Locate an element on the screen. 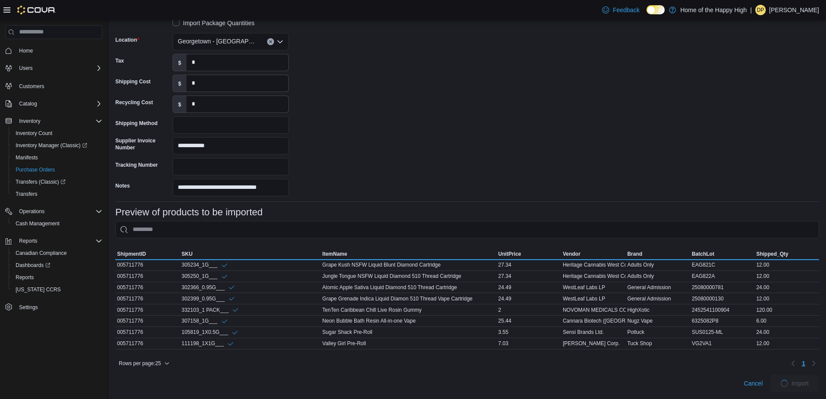  span: Inventory is located at coordinates (59, 121).